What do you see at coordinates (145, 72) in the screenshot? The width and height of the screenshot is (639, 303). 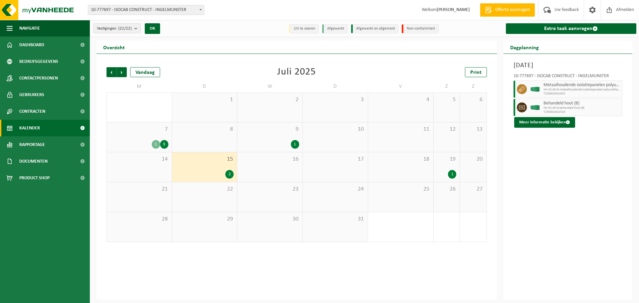 I see `div: Vandaag` at bounding box center [145, 72].